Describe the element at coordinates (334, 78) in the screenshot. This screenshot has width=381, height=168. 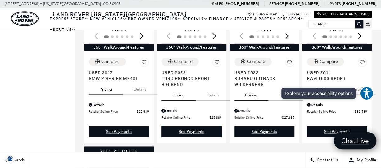
I see `span: Ram 1500 Sport` at that location.